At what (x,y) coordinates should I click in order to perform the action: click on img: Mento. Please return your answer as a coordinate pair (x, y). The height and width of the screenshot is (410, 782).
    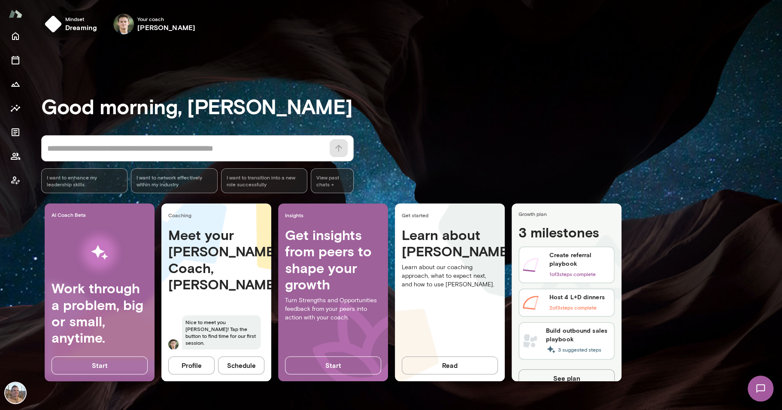
    Looking at the image, I should click on (15, 14).